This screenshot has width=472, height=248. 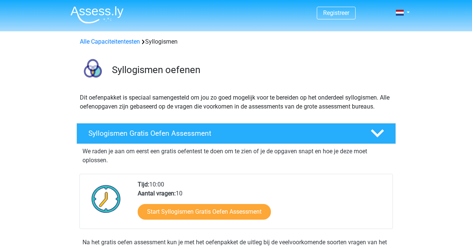 What do you see at coordinates (236, 156) in the screenshot?
I see `p: We raden je aan om eerst een gratis oefentest te doen om te zien of je de opgaven snapt en hoe je...` at bounding box center [236, 156].